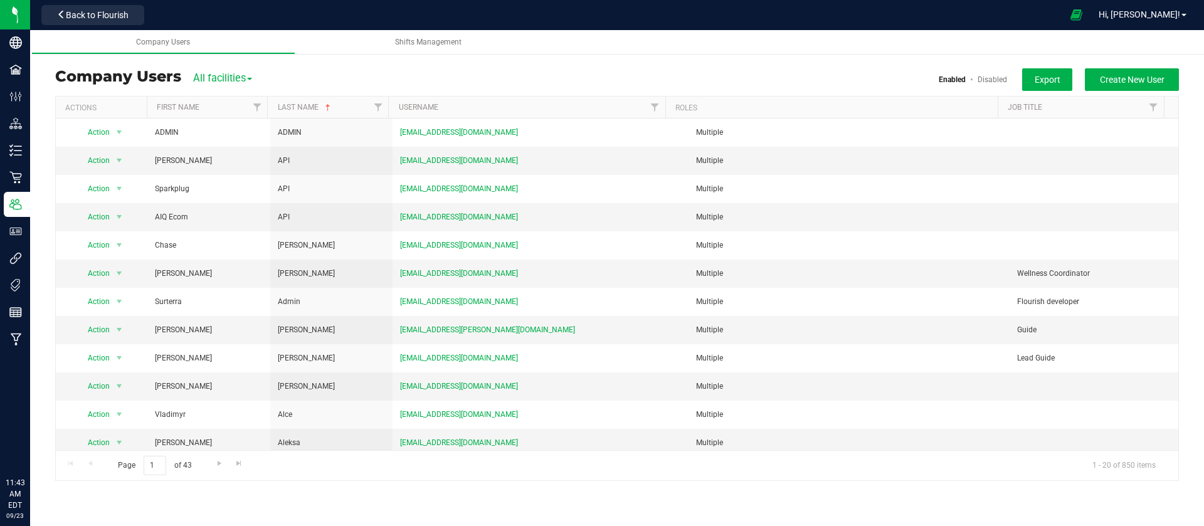 Image resolution: width=1204 pixels, height=526 pixels. Describe the element at coordinates (93, 15) in the screenshot. I see `button: Back to Flourish` at that location.